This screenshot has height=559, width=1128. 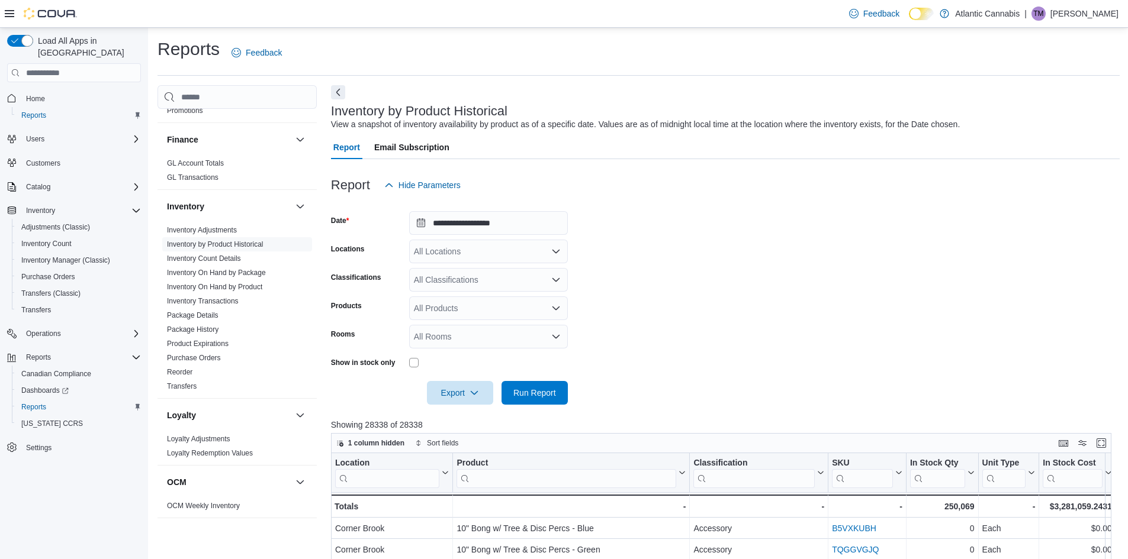 What do you see at coordinates (198, 344) in the screenshot?
I see `a: Product Expirations` at bounding box center [198, 344].